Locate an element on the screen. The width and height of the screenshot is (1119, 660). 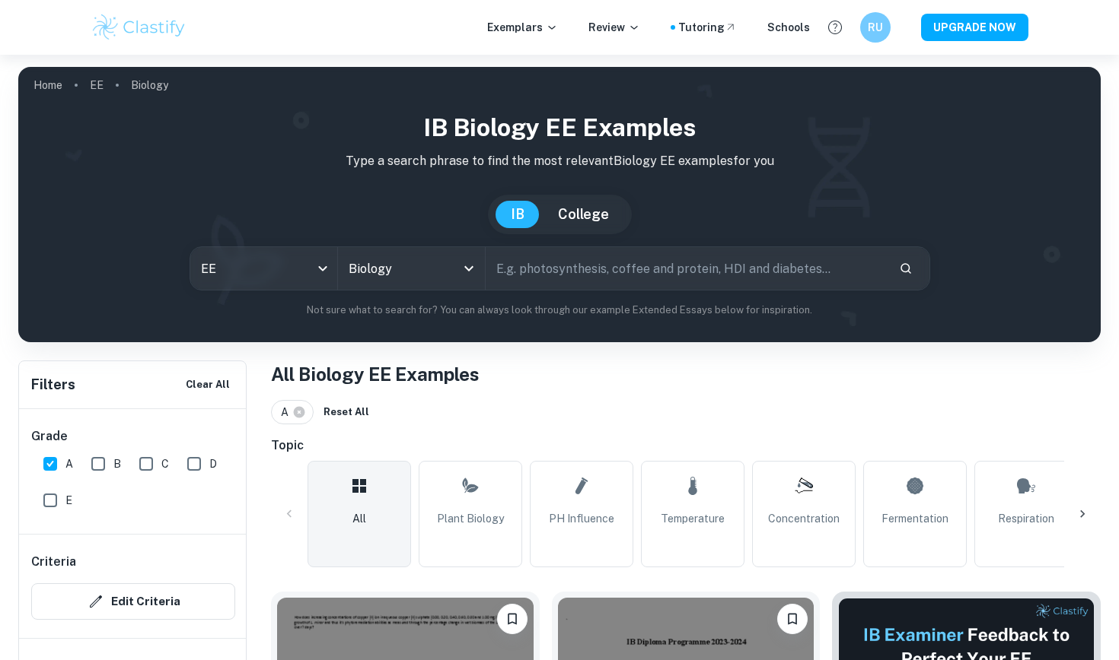
button: Reset All is located at coordinates (346, 412).